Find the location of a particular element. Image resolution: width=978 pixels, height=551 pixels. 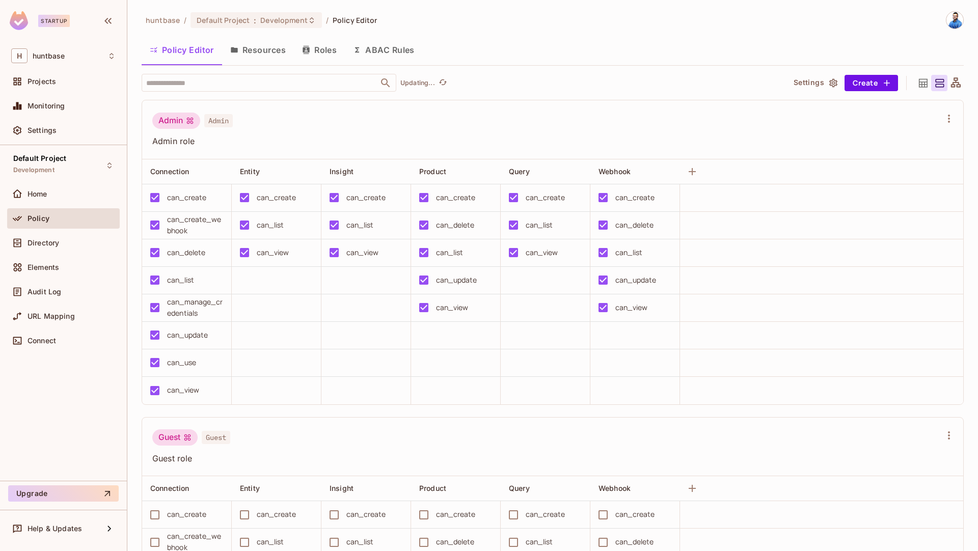

button: Settings is located at coordinates (815, 83).